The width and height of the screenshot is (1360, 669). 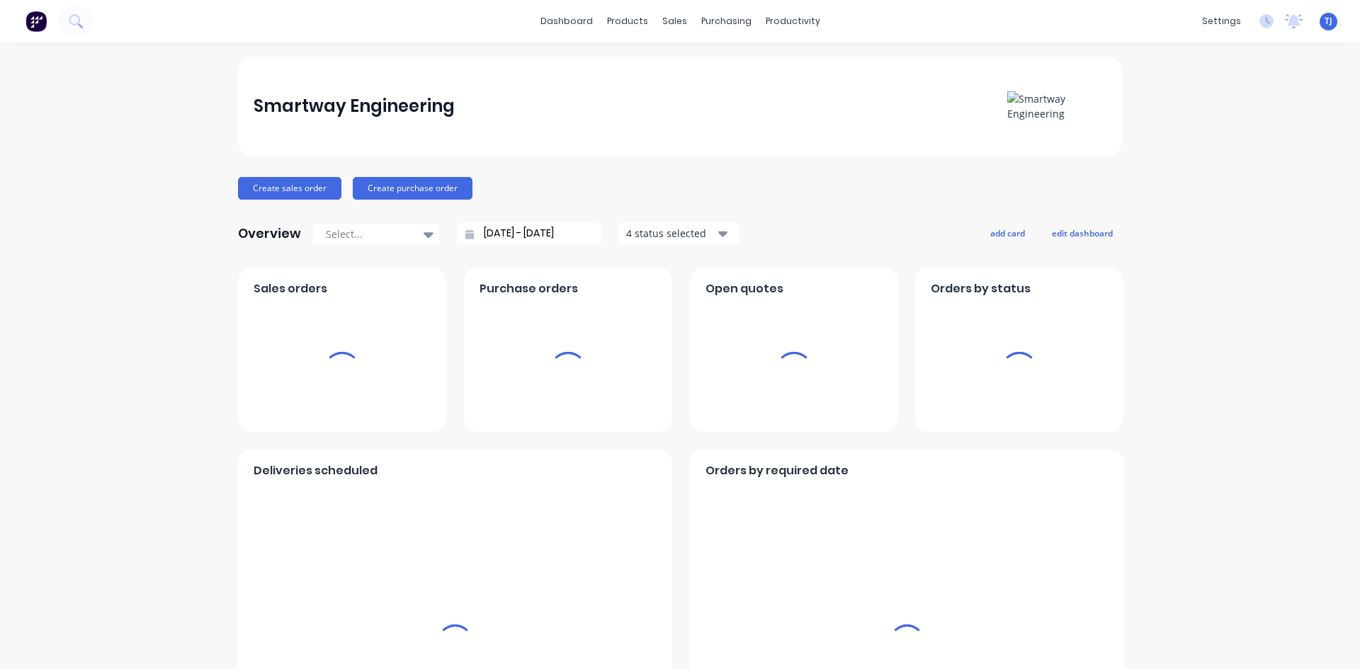 I want to click on span: Orders by required date, so click(x=777, y=471).